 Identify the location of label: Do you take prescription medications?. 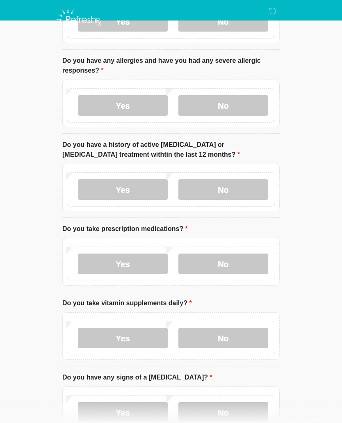
(125, 229).